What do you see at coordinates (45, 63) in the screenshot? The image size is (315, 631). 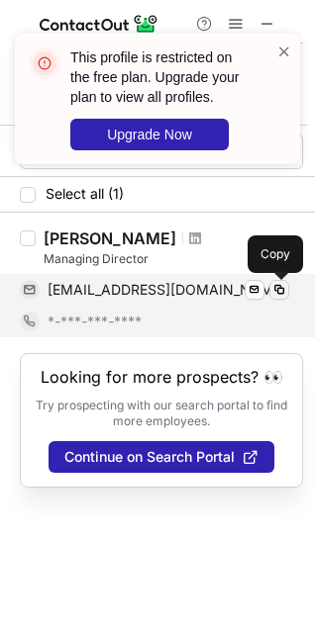 I see `img: error` at bounding box center [45, 63].